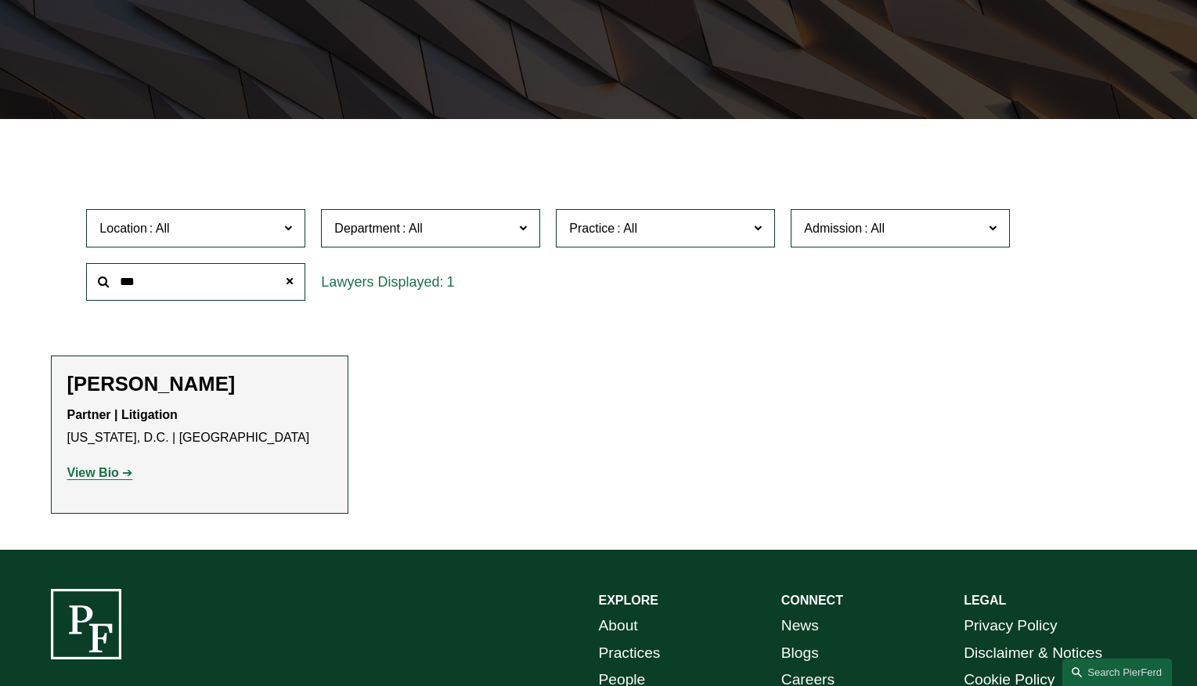 The image size is (1197, 686). What do you see at coordinates (100, 472) in the screenshot?
I see `a: View Bio` at bounding box center [100, 472].